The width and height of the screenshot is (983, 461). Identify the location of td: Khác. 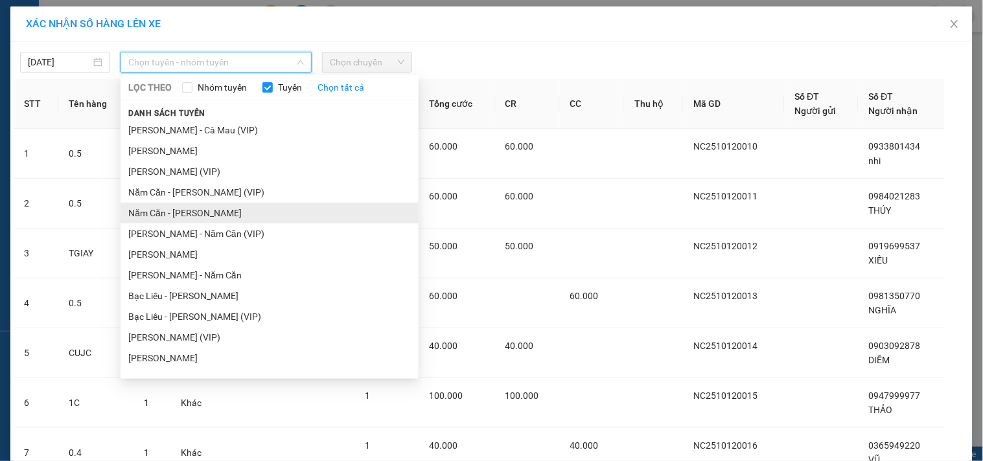
(195, 403).